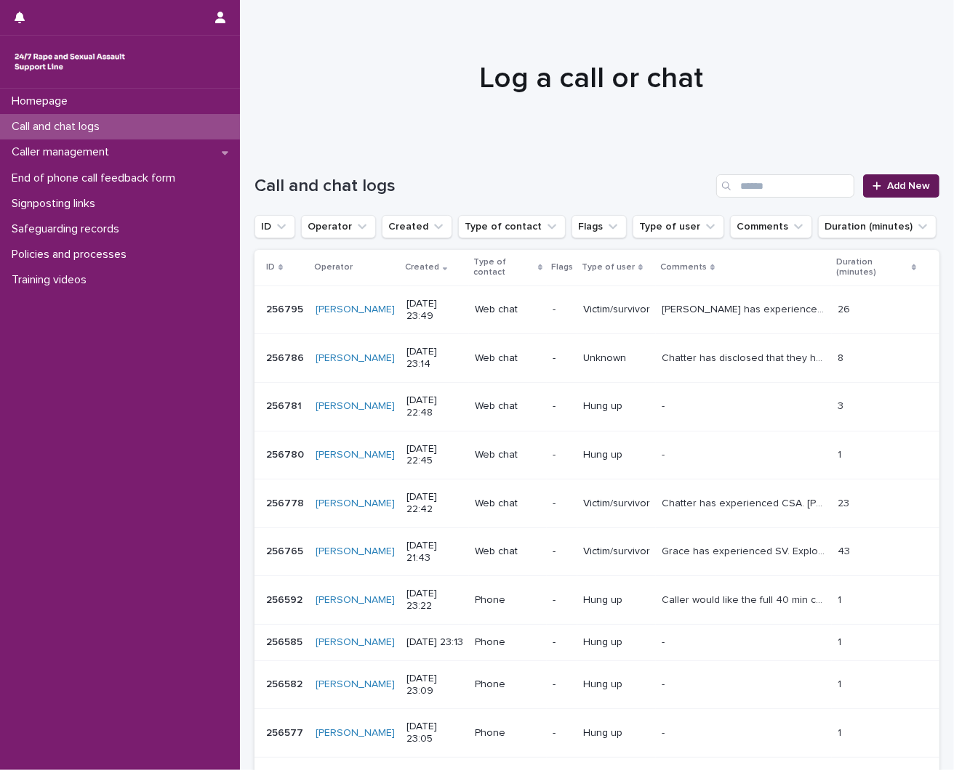  I want to click on button: Flags, so click(599, 227).